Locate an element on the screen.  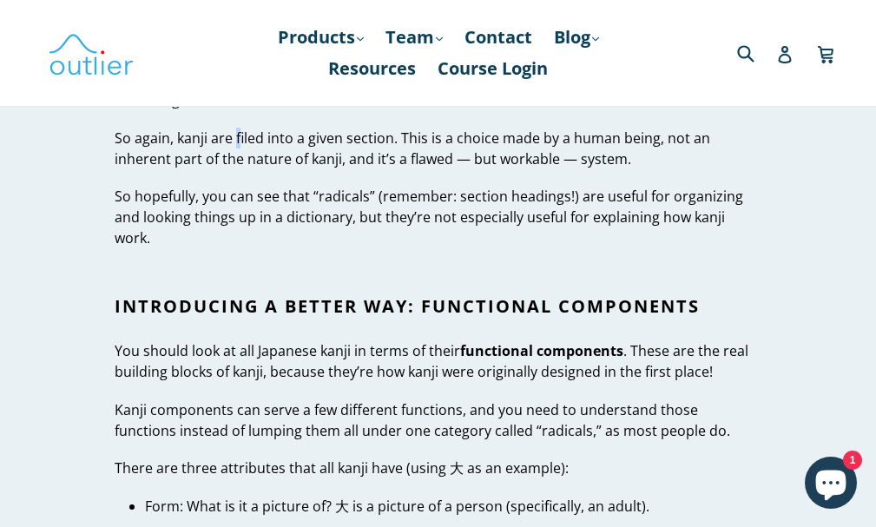
p: Form: What is it a picture of? 大 is a picture of a person (specifically, an adult). is located at coordinates (452, 506).